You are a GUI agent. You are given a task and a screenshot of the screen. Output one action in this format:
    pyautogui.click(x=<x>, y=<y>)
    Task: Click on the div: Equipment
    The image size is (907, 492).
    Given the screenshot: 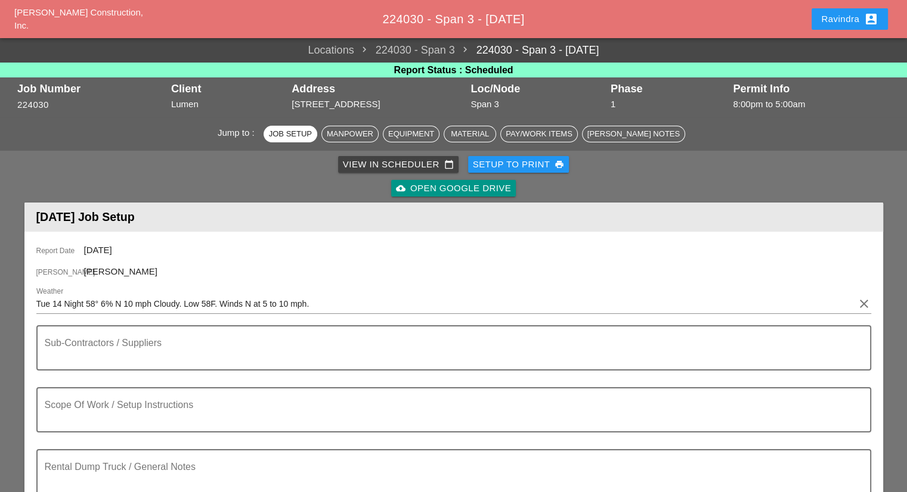 What is the action you would take?
    pyautogui.click(x=411, y=134)
    